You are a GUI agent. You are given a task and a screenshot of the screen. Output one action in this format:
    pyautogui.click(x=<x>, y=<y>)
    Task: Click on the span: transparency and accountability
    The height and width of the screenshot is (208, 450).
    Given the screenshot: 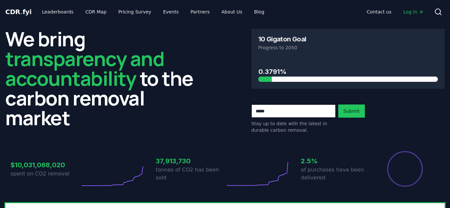 What is the action you would take?
    pyautogui.click(x=84, y=68)
    